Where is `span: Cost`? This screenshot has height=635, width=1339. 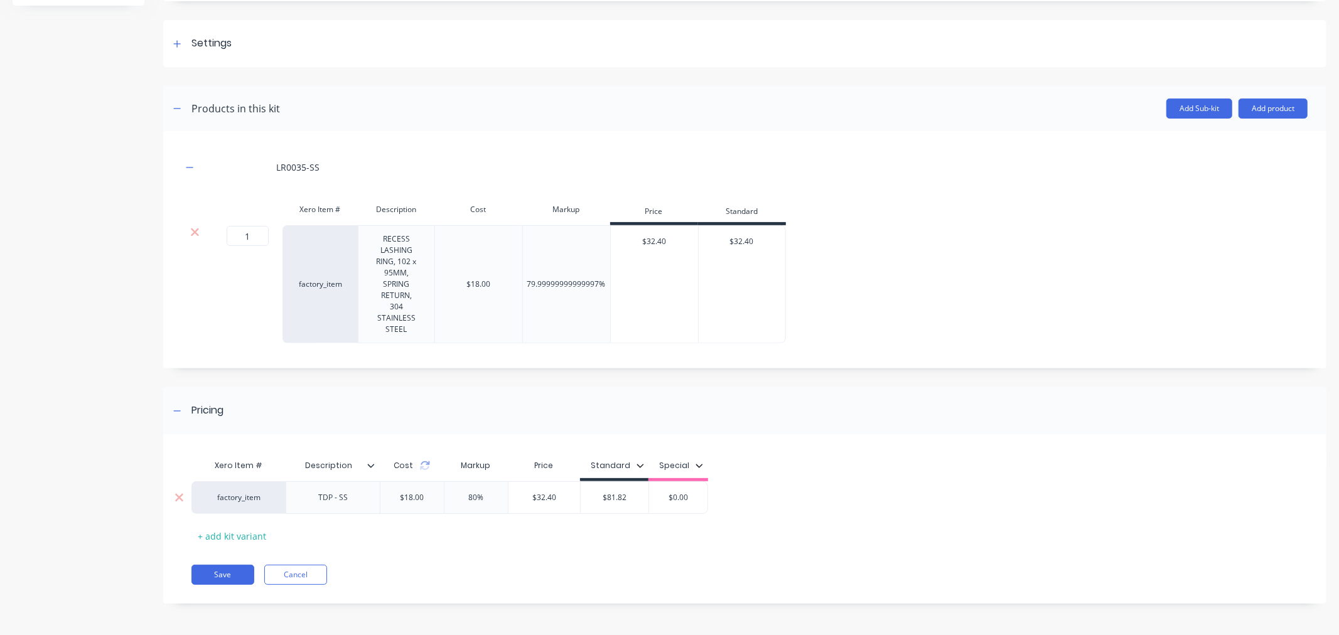 span: Cost is located at coordinates (404, 466).